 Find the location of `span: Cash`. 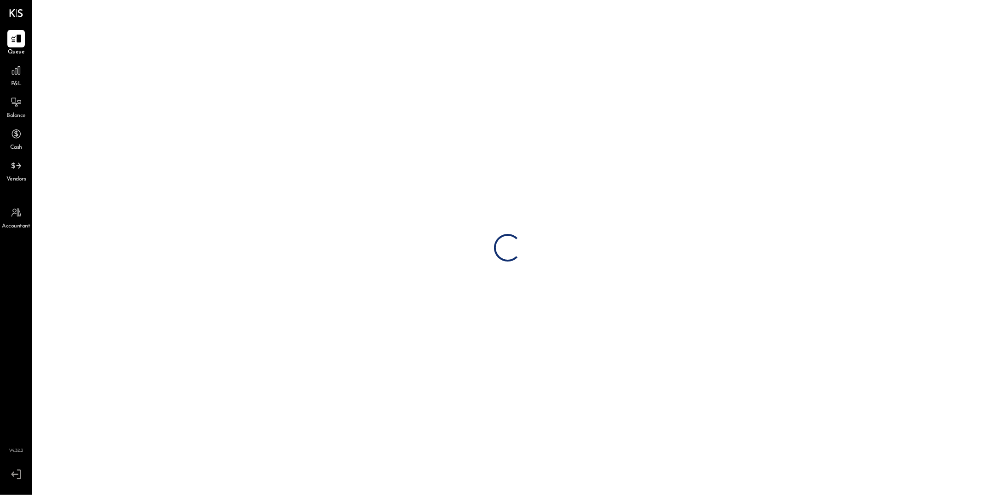

span: Cash is located at coordinates (16, 148).